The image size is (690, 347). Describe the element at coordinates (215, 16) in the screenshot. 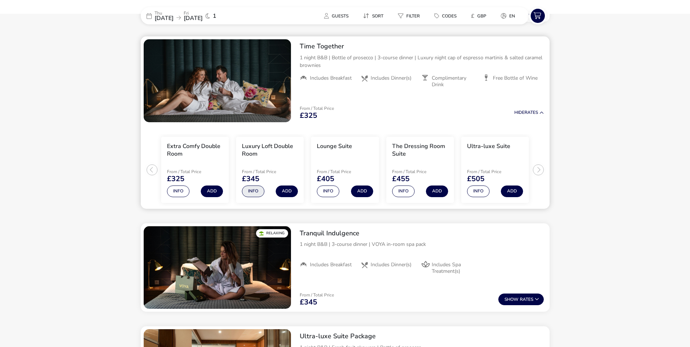

I see `span: 1` at that location.